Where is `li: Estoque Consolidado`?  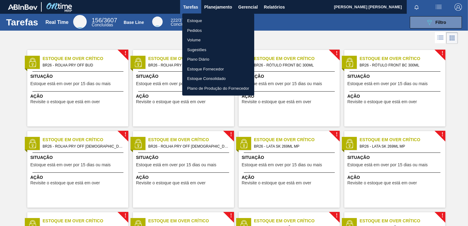 li: Estoque Consolidado is located at coordinates (218, 79).